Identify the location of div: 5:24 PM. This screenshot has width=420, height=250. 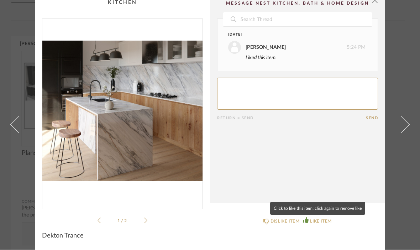
(297, 48).